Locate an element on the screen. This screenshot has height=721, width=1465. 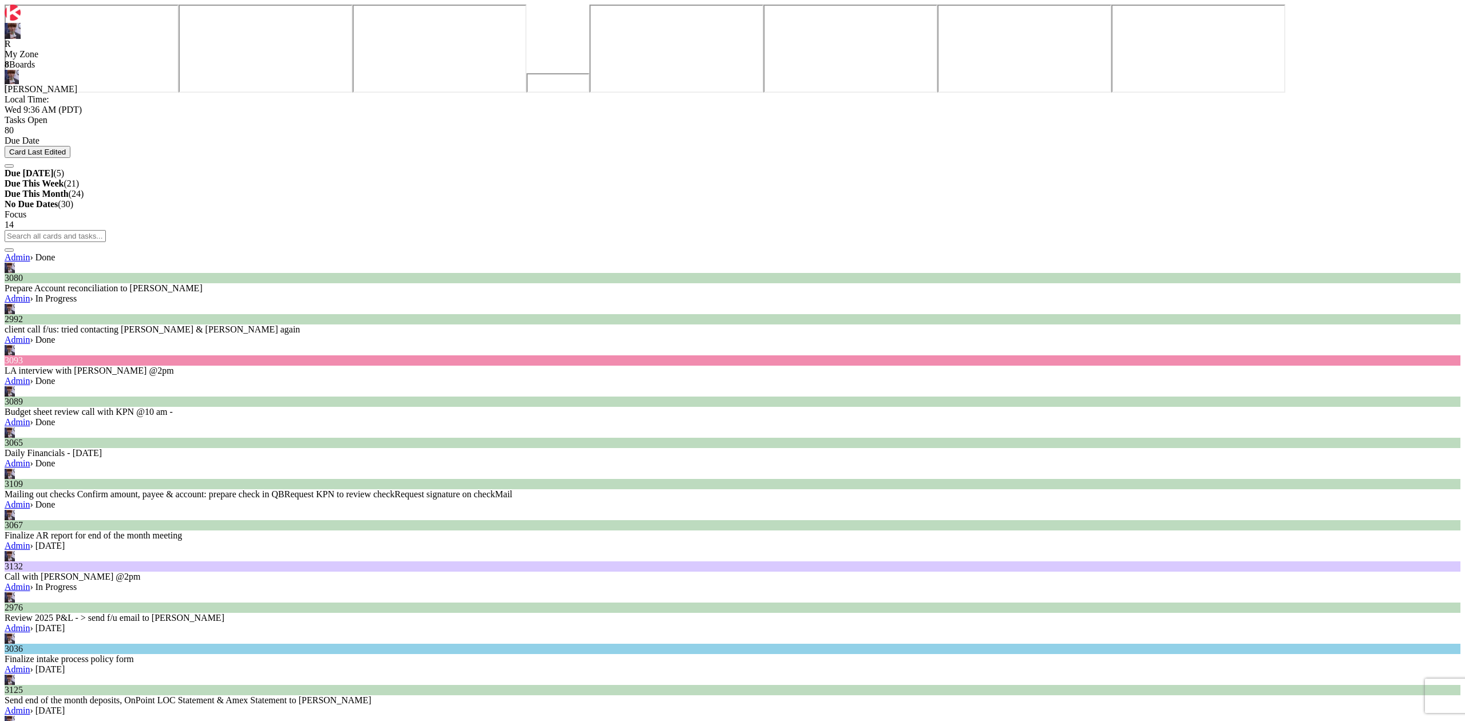
span: ( 30 ) is located at coordinates (65, 204).